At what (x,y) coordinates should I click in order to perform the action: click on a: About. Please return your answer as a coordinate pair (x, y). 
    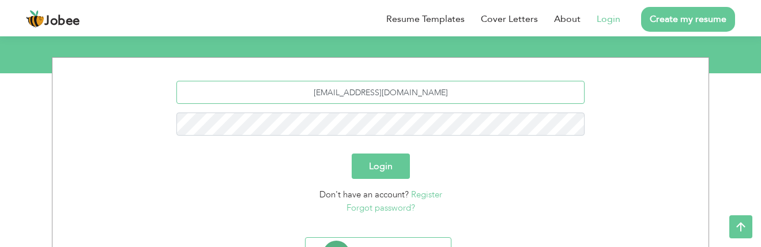
    Looking at the image, I should click on (567, 19).